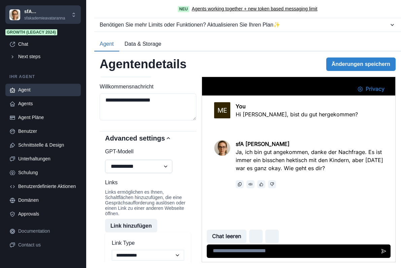 The height and width of the screenshot is (268, 401). What do you see at coordinates (361, 64) in the screenshot?
I see `button: Änderungen speichern` at bounding box center [361, 64].